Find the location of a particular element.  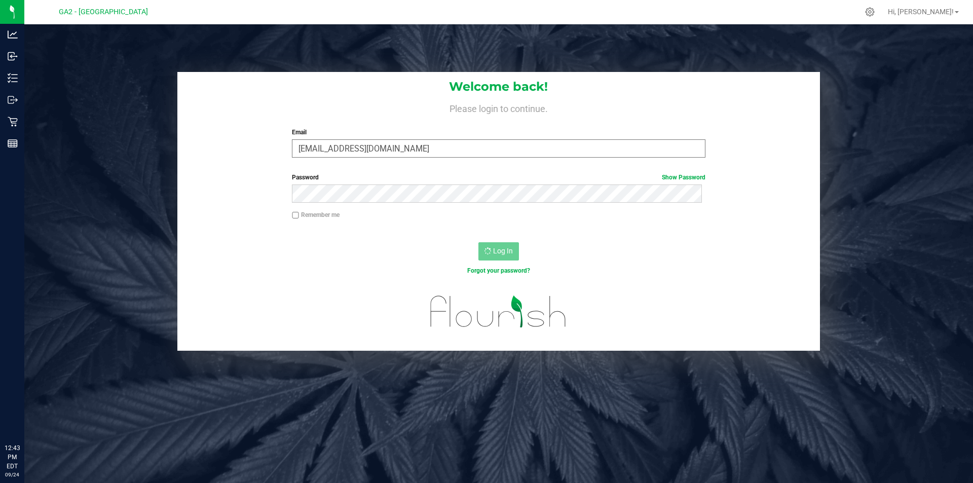

inline-svg: Reports is located at coordinates (13, 143).